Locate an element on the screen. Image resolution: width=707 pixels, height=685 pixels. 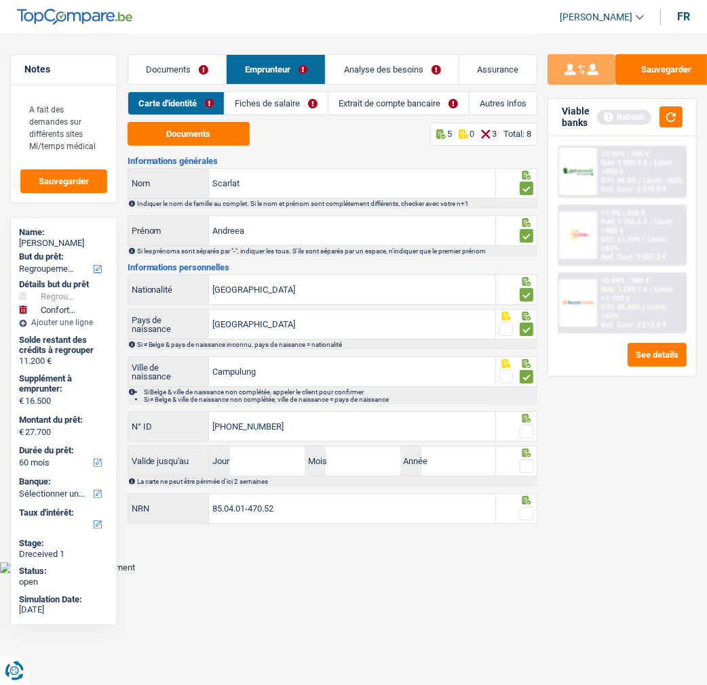
li: Si ≠ Belge & ville de naissance non complétée, ville de naissance = pays de naissance is located at coordinates (340, 399).